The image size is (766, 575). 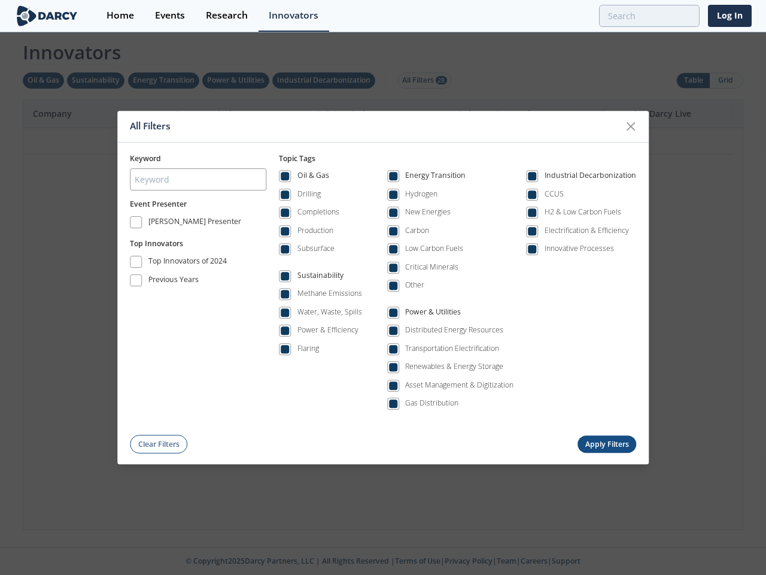 What do you see at coordinates (297, 158) in the screenshot?
I see `span: Topic Tags` at bounding box center [297, 158].